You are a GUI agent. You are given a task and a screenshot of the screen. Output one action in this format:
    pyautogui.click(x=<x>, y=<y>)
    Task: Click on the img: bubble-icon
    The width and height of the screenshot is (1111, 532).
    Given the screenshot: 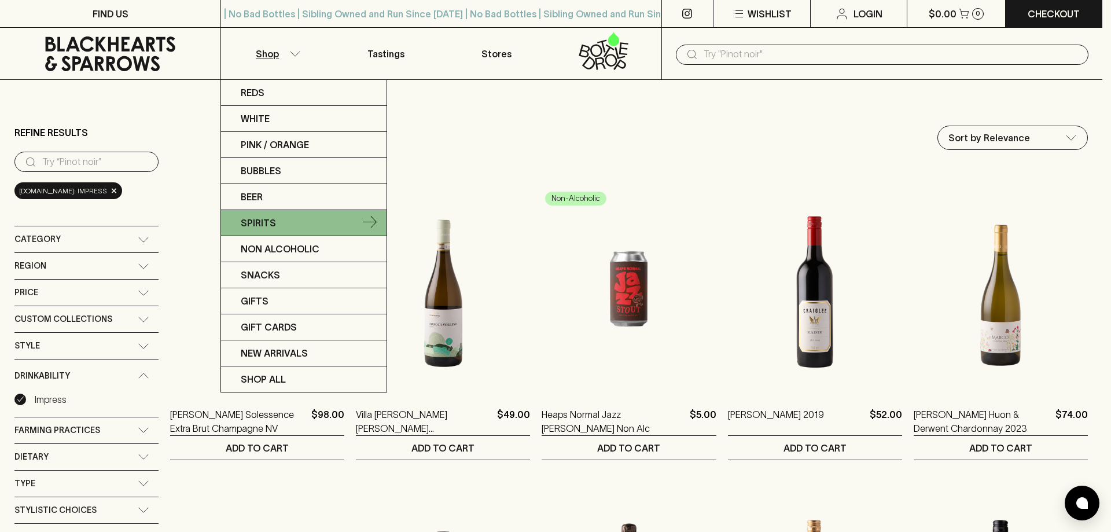 What is the action you would take?
    pyautogui.click(x=1082, y=503)
    